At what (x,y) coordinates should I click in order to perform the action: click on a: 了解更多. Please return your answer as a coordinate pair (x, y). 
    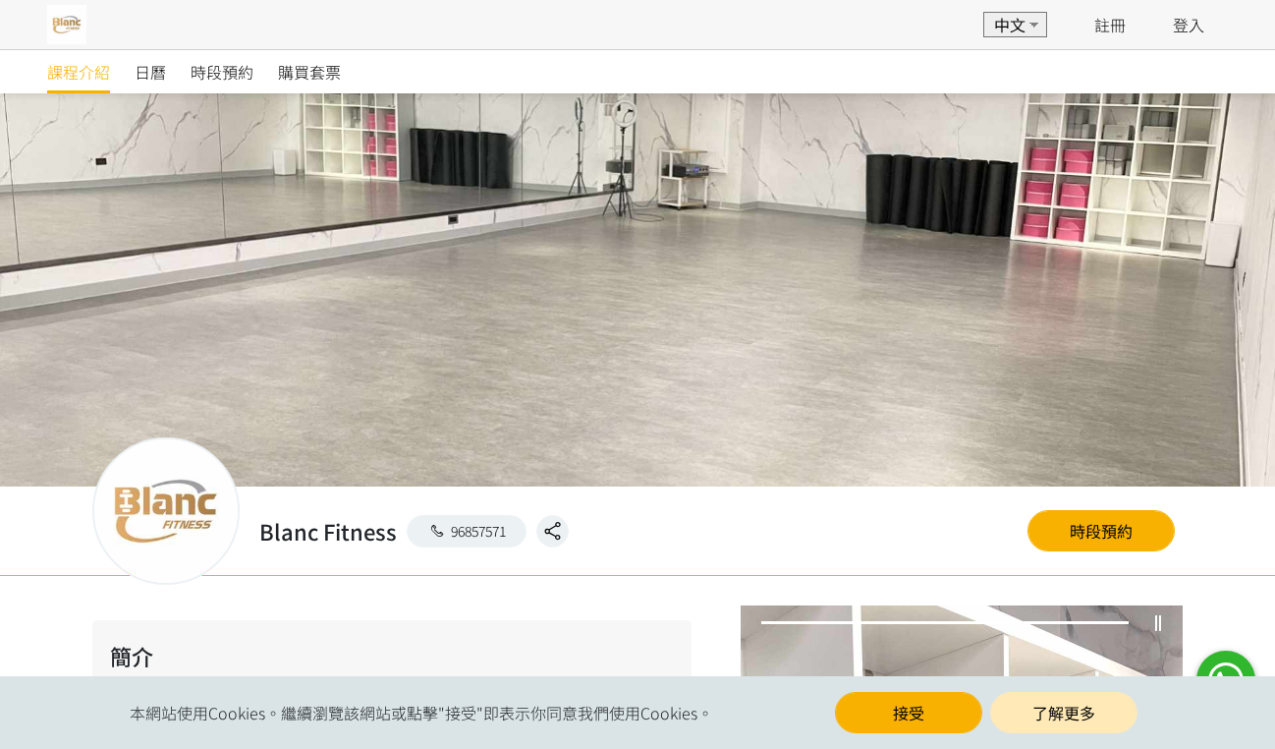
    Looking at the image, I should click on (1064, 712).